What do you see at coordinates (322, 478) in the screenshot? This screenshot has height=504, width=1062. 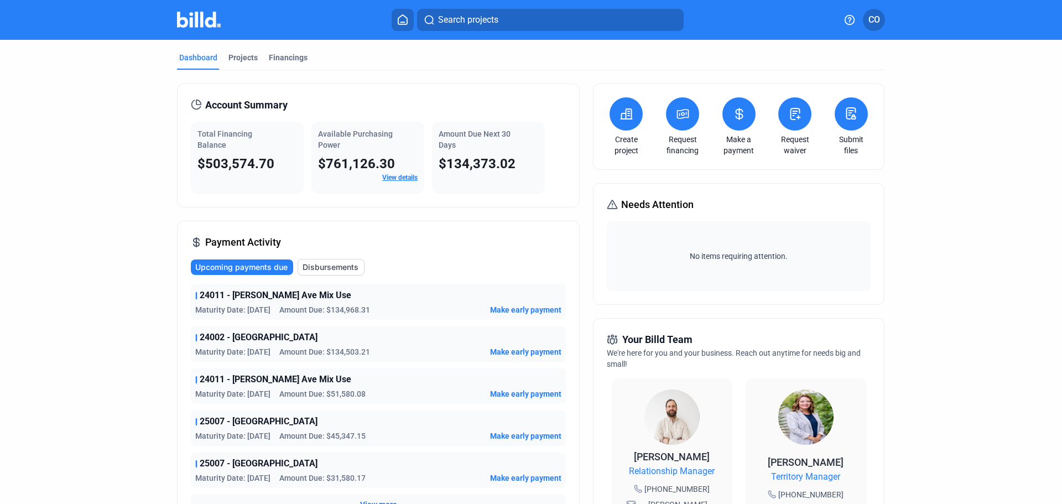 I see `span: Amount Due: $31,580.17` at bounding box center [322, 478].